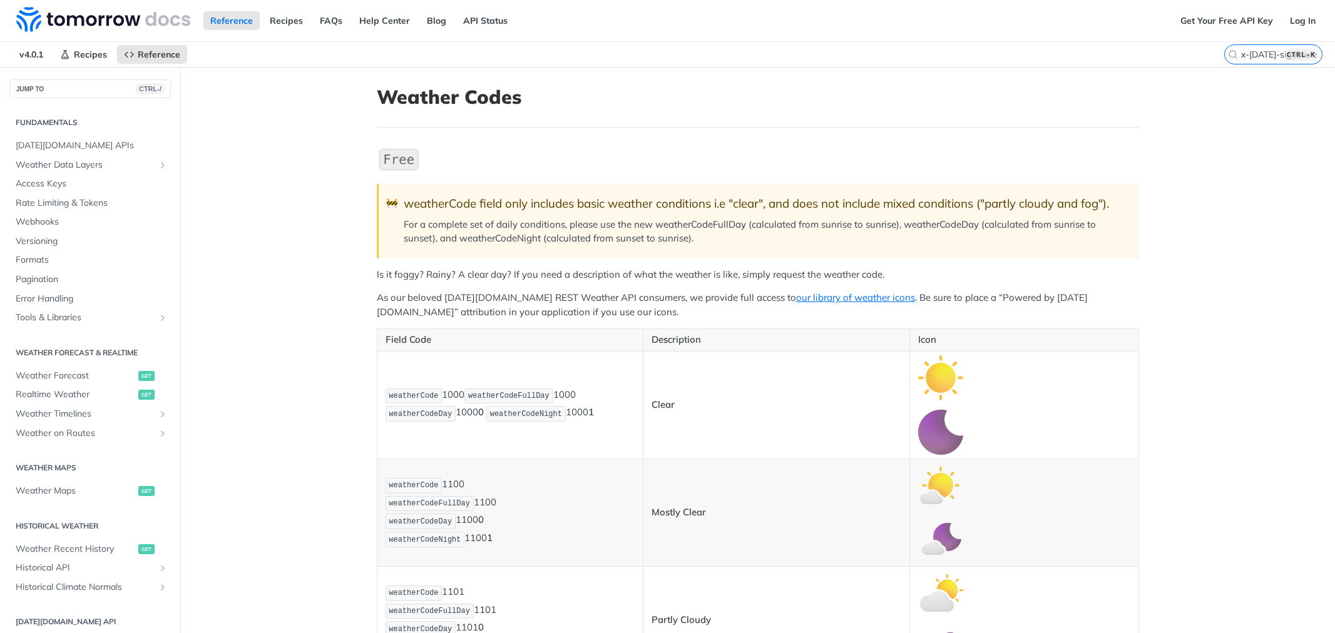 This screenshot has width=1335, height=633. I want to click on h2: Historical Weather, so click(90, 526).